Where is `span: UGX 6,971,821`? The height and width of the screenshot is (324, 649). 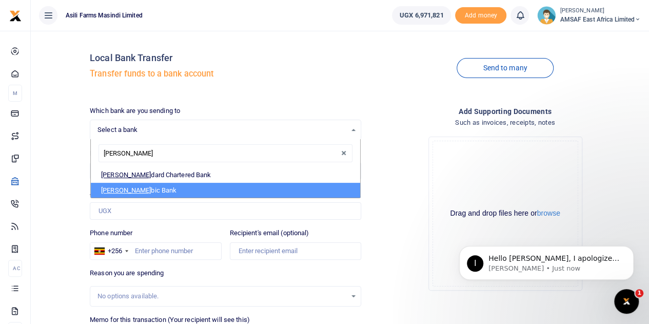 span: UGX 6,971,821 is located at coordinates (421, 15).